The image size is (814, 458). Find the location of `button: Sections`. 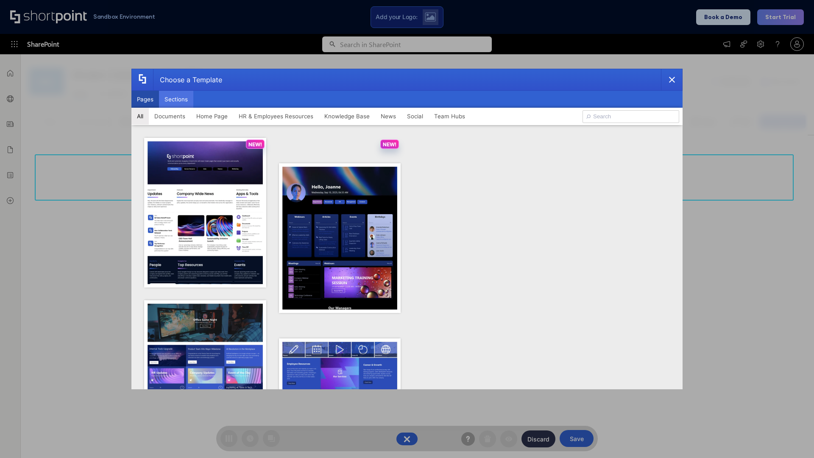

button: Sections is located at coordinates (176, 99).